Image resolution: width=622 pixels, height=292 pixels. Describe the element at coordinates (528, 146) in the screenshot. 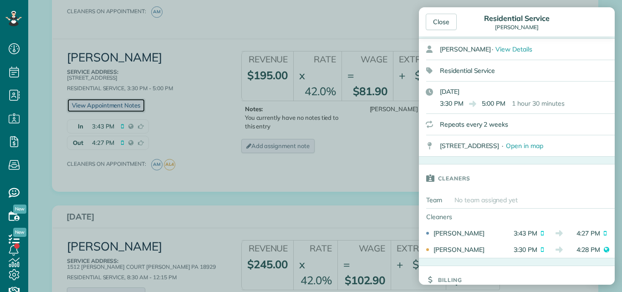

I see `a: Open in map` at that location.